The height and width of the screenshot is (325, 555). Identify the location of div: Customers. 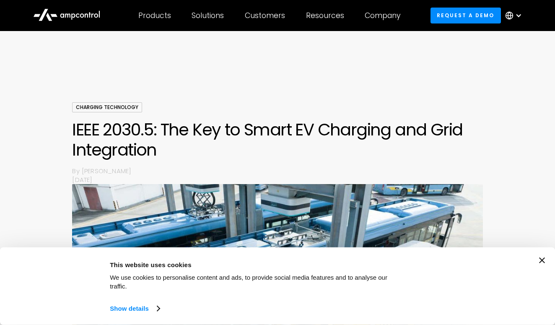
(265, 16).